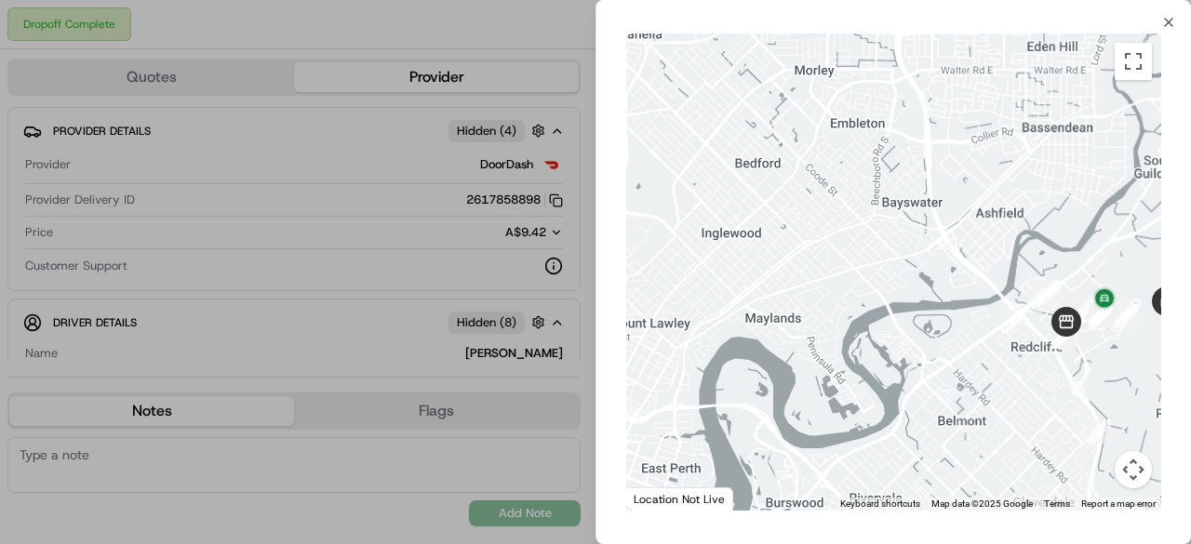  I want to click on div: 1, so click(1099, 432).